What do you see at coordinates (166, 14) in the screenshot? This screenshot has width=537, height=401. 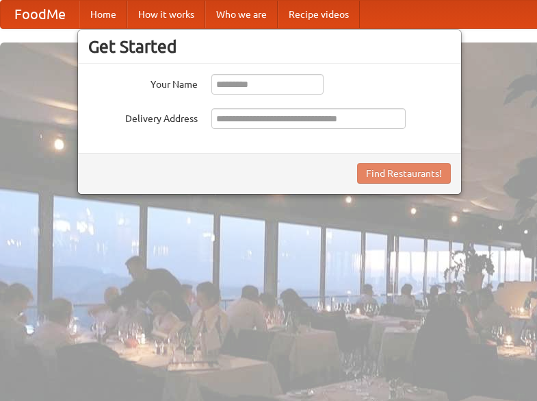 I see `a: How it works` at bounding box center [166, 14].